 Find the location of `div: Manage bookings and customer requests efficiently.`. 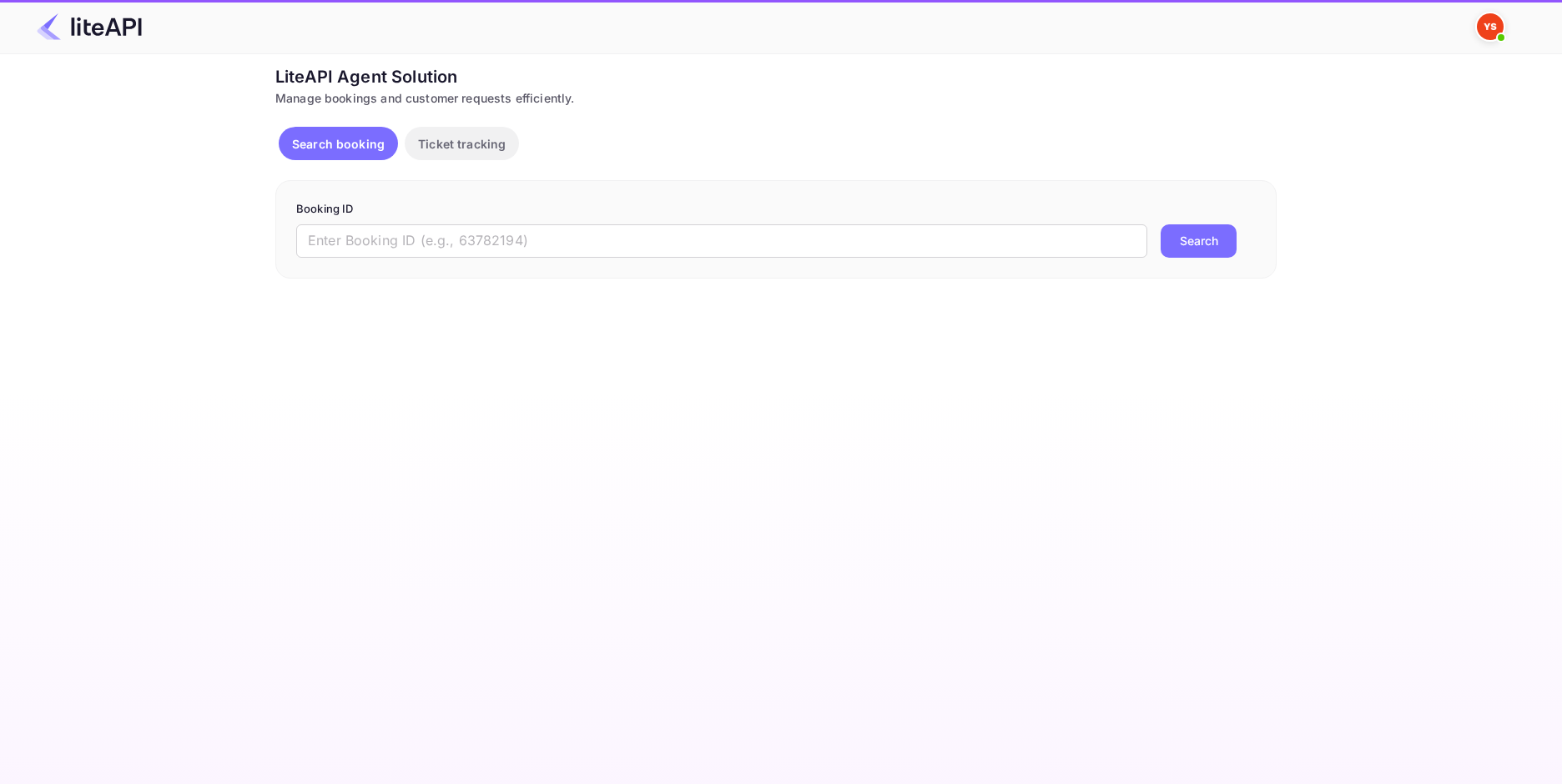

div: Manage bookings and customer requests efficiently. is located at coordinates (776, 98).